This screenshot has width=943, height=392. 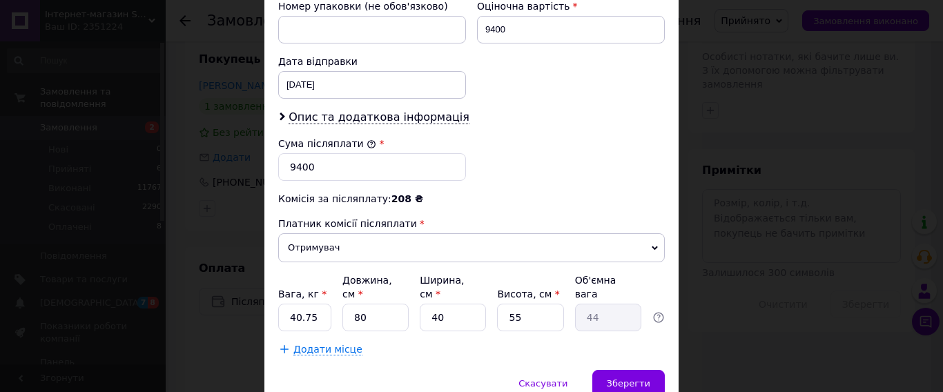 I want to click on span: Платник комісії післяплати, so click(x=347, y=224).